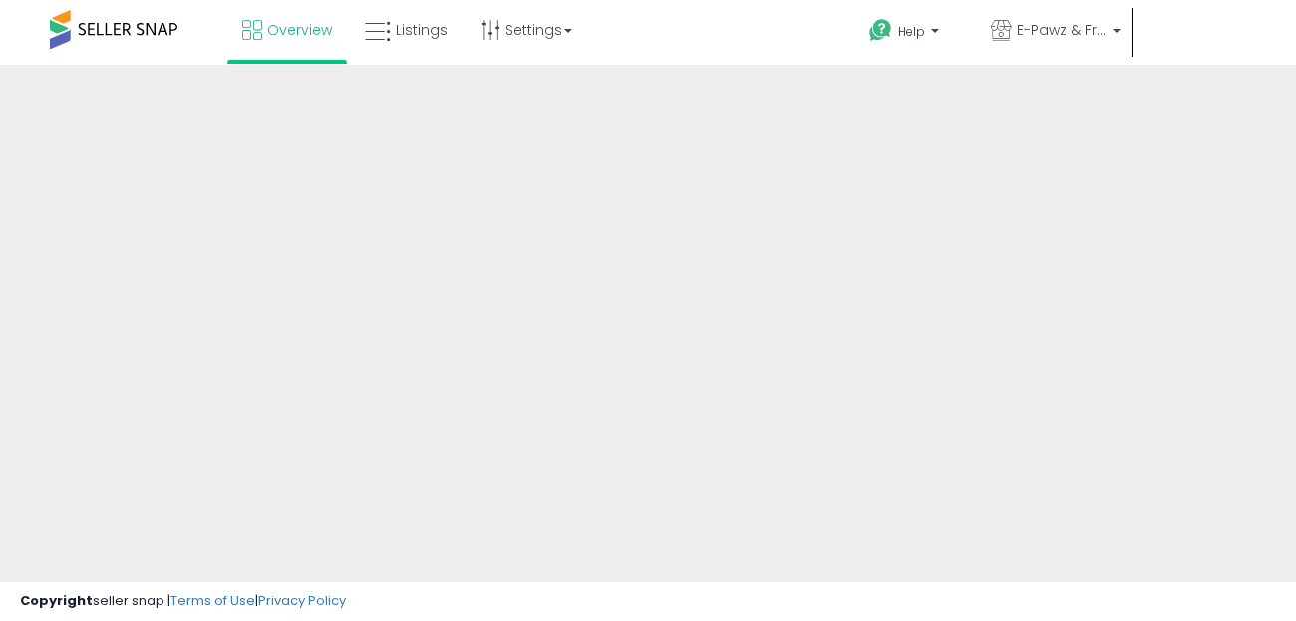 The height and width of the screenshot is (621, 1296). I want to click on span: Help, so click(911, 31).